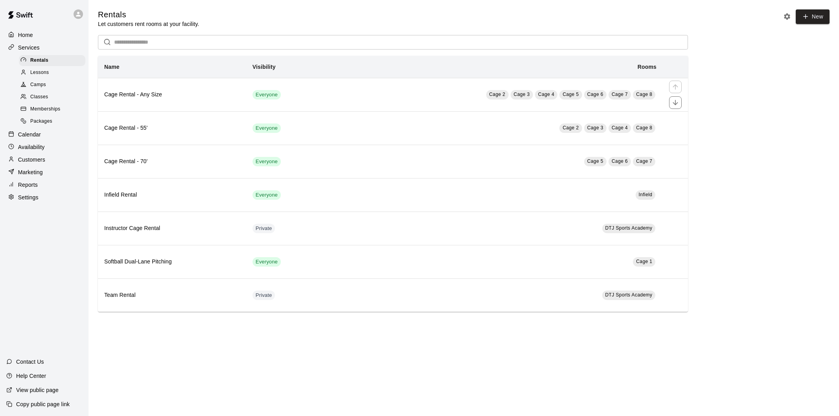  What do you see at coordinates (112, 67) in the screenshot?
I see `b: Name` at bounding box center [112, 67].